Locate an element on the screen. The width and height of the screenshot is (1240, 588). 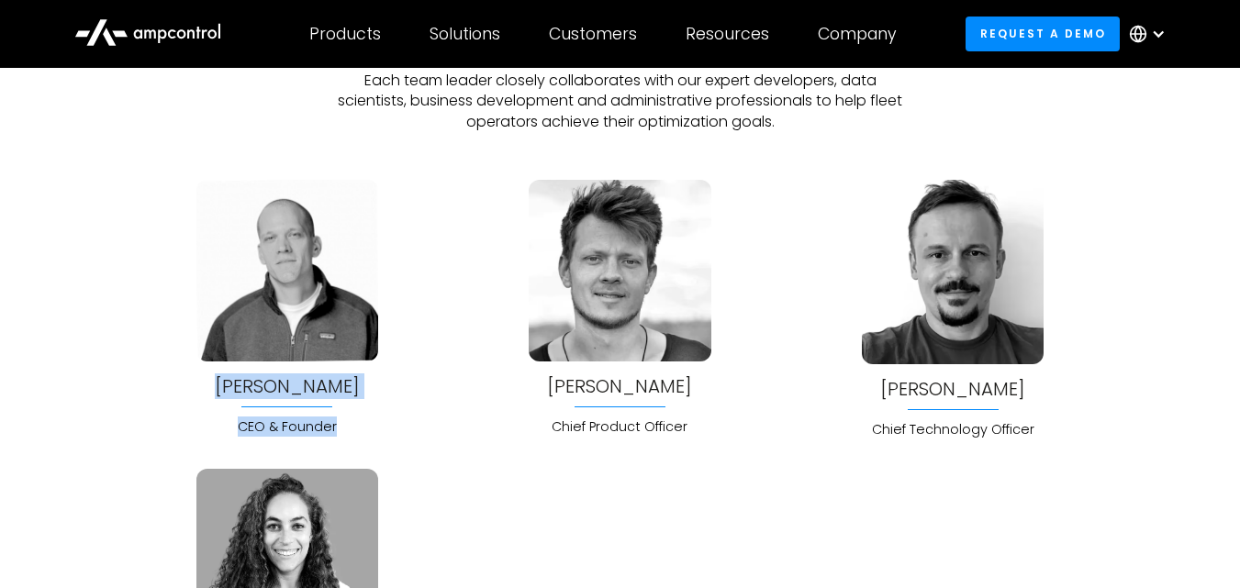
div: Company is located at coordinates (857, 34).